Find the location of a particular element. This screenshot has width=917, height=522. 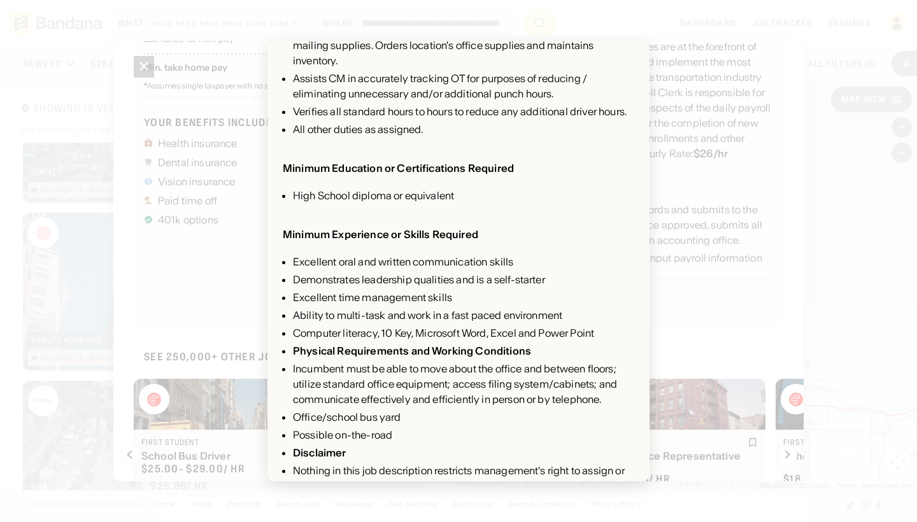

div: Disclaimer is located at coordinates (320, 453).